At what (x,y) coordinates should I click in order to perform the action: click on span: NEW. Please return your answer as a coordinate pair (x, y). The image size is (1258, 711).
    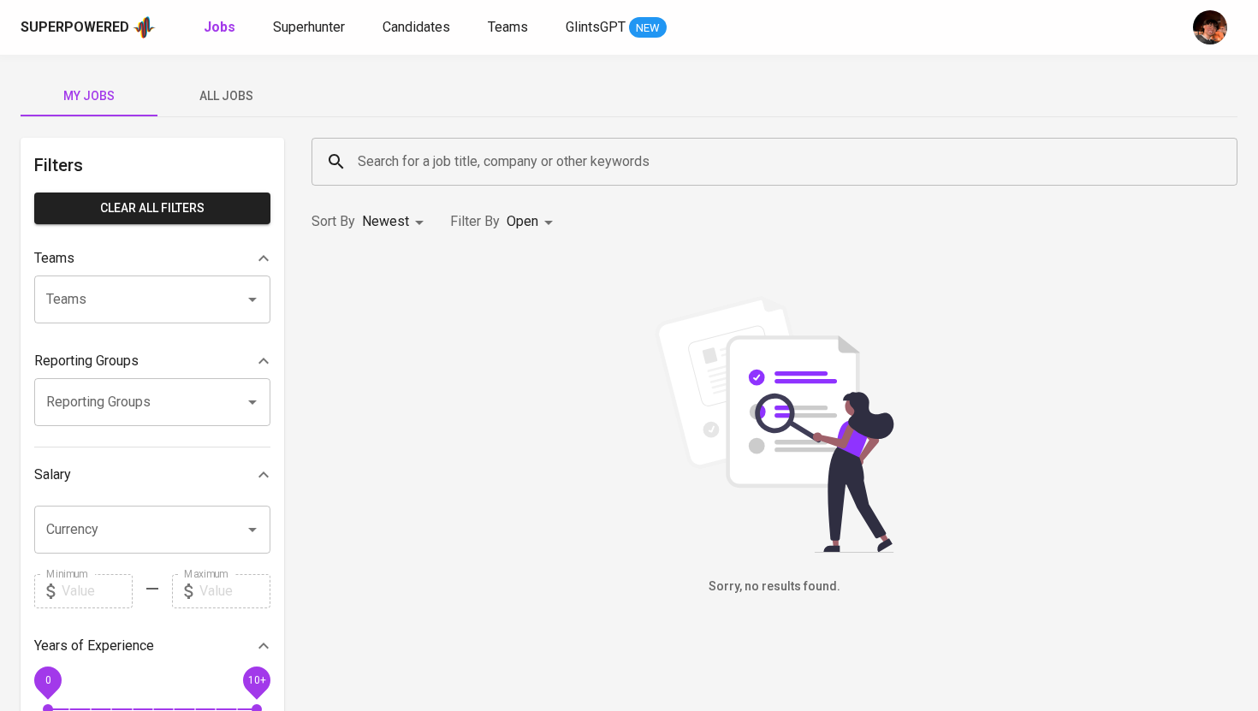
    Looking at the image, I should click on (648, 28).